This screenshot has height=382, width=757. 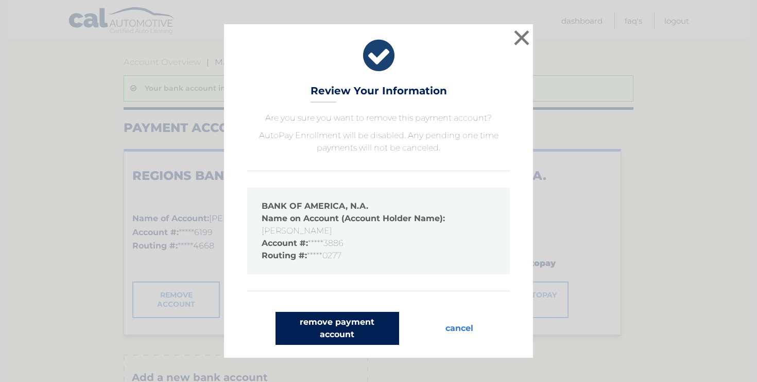 What do you see at coordinates (379, 93) in the screenshot?
I see `h3: Review Your Information` at bounding box center [379, 93].